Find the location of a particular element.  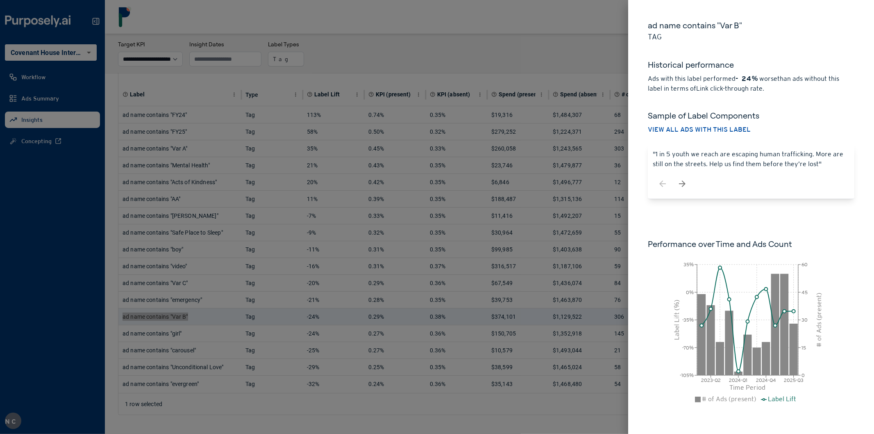

tspan: 0 is located at coordinates (803, 375).